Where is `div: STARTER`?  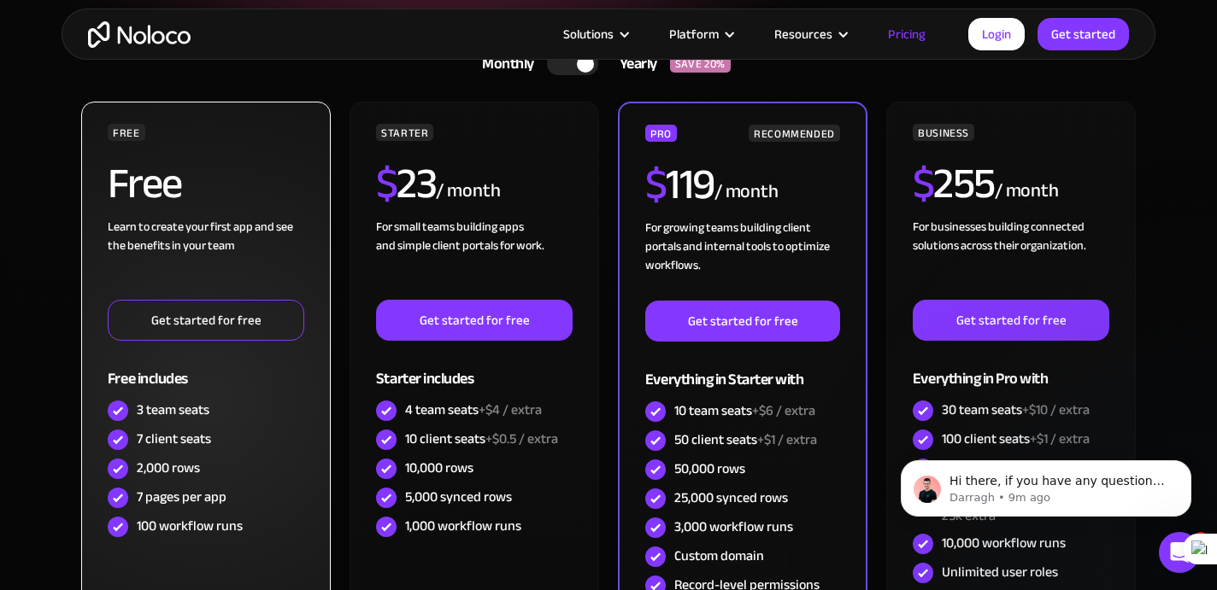
div: STARTER is located at coordinates (404, 132).